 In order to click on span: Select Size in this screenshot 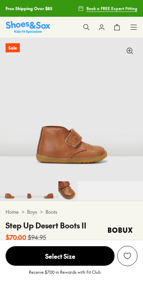, I will do `click(60, 256)`.